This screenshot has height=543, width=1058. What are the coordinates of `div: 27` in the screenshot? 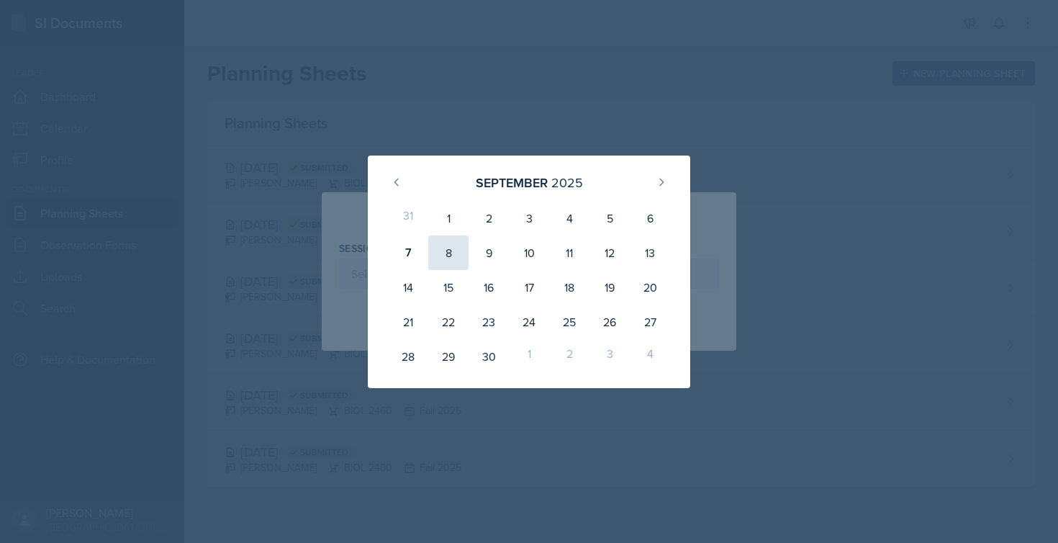 It's located at (650, 322).